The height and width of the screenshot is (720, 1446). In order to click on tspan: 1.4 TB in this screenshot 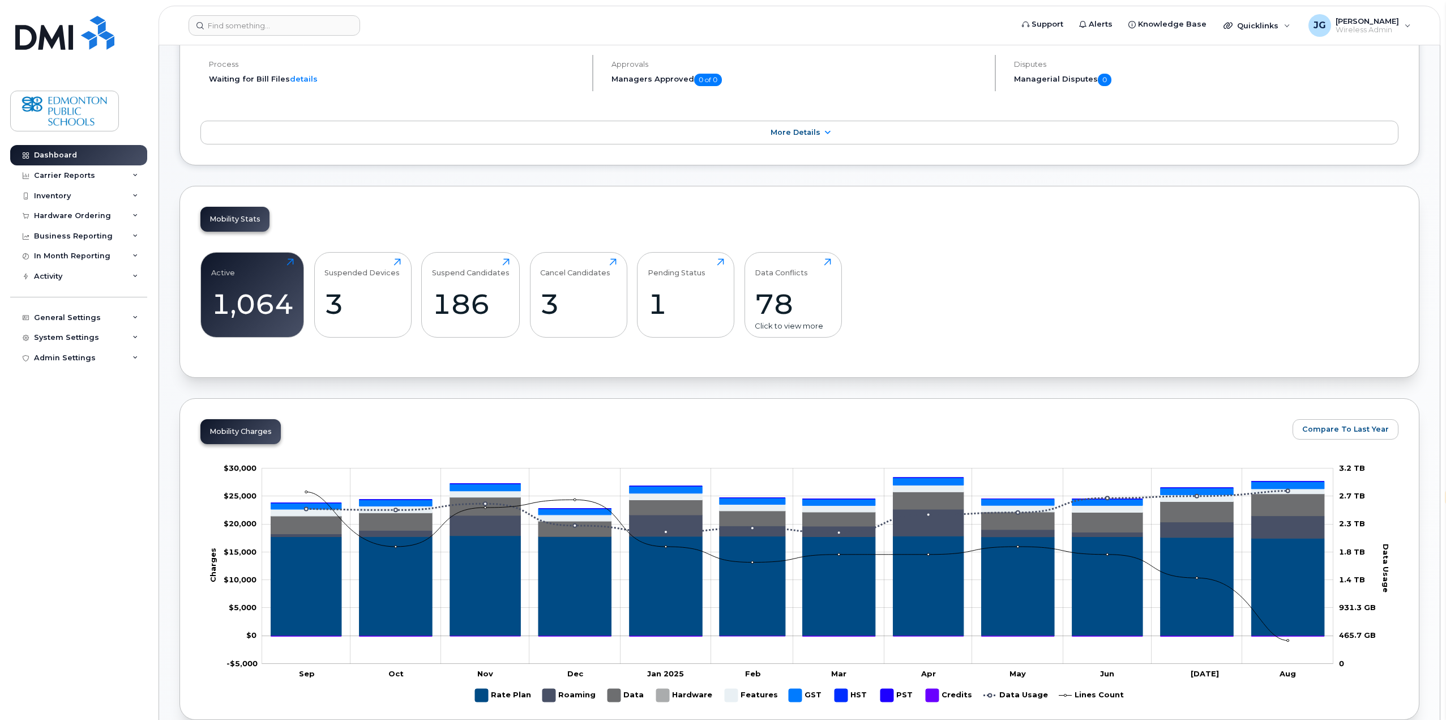, I will do `click(1352, 579)`.